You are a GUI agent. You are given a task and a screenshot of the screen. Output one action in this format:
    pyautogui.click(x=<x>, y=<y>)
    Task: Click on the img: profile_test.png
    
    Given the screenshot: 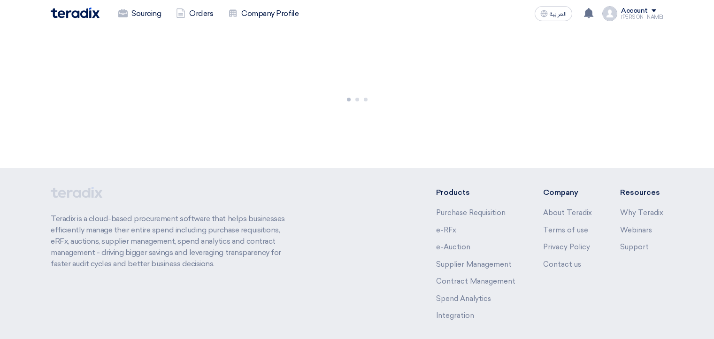 What is the action you would take?
    pyautogui.click(x=610, y=14)
    